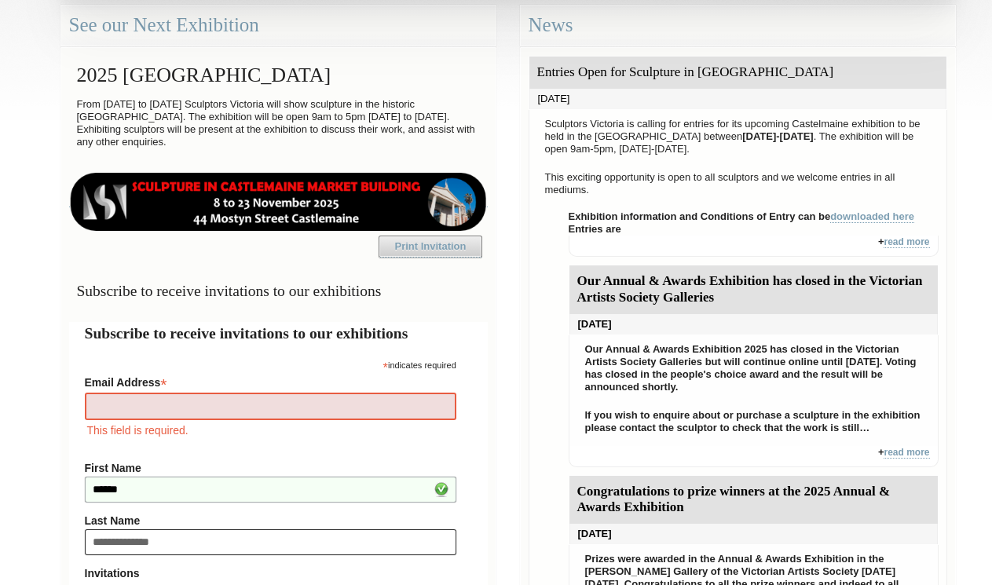  Describe the element at coordinates (278, 291) in the screenshot. I see `h3: Subscribe to receive invitations to our exhibitions` at that location.